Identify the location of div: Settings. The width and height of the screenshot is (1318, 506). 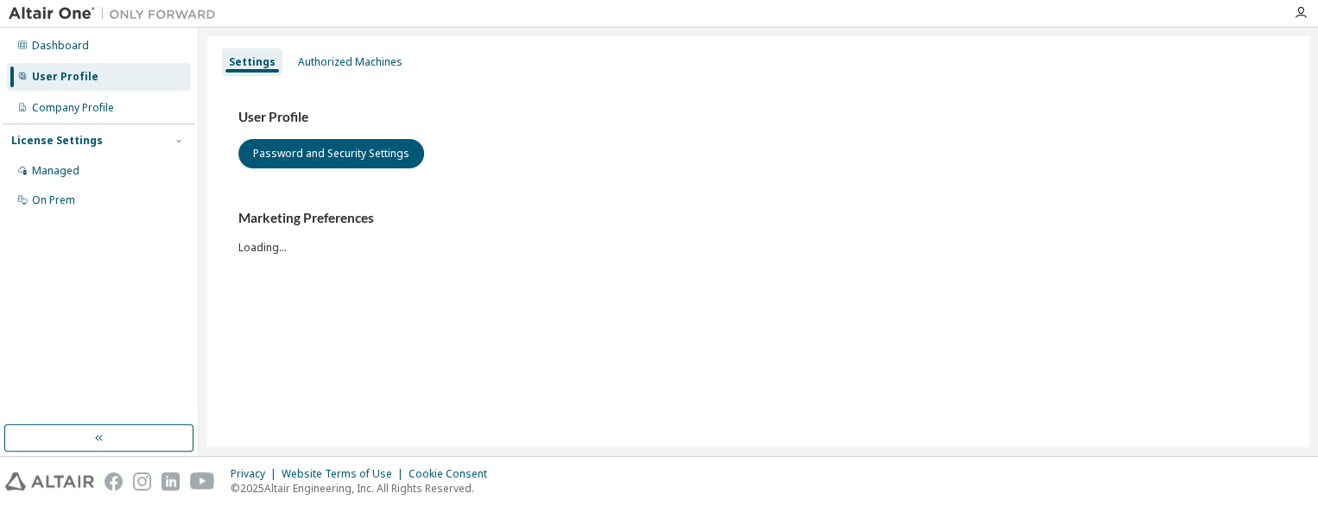
(252, 62).